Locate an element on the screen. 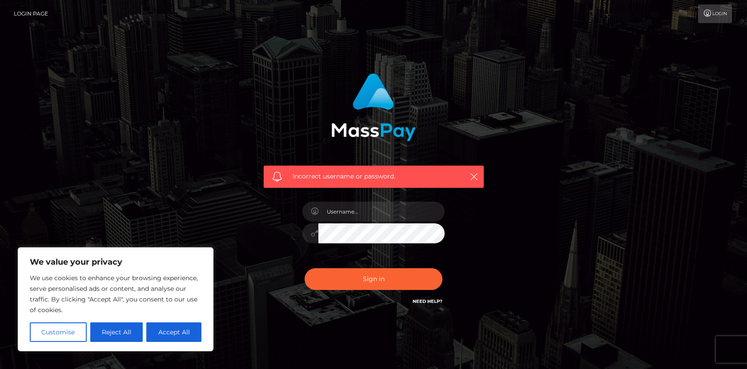 Image resolution: width=747 pixels, height=369 pixels. img: MassPay Login is located at coordinates (373, 107).